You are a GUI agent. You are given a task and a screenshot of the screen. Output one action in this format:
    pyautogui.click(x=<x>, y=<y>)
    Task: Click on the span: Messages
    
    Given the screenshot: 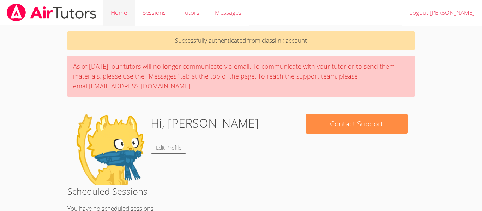 What is the action you would take?
    pyautogui.click(x=228, y=12)
    